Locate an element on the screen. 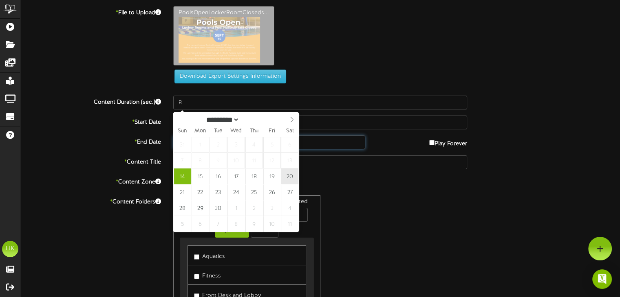 The image size is (620, 297). span: September 3, 2025 is located at coordinates (236, 145).